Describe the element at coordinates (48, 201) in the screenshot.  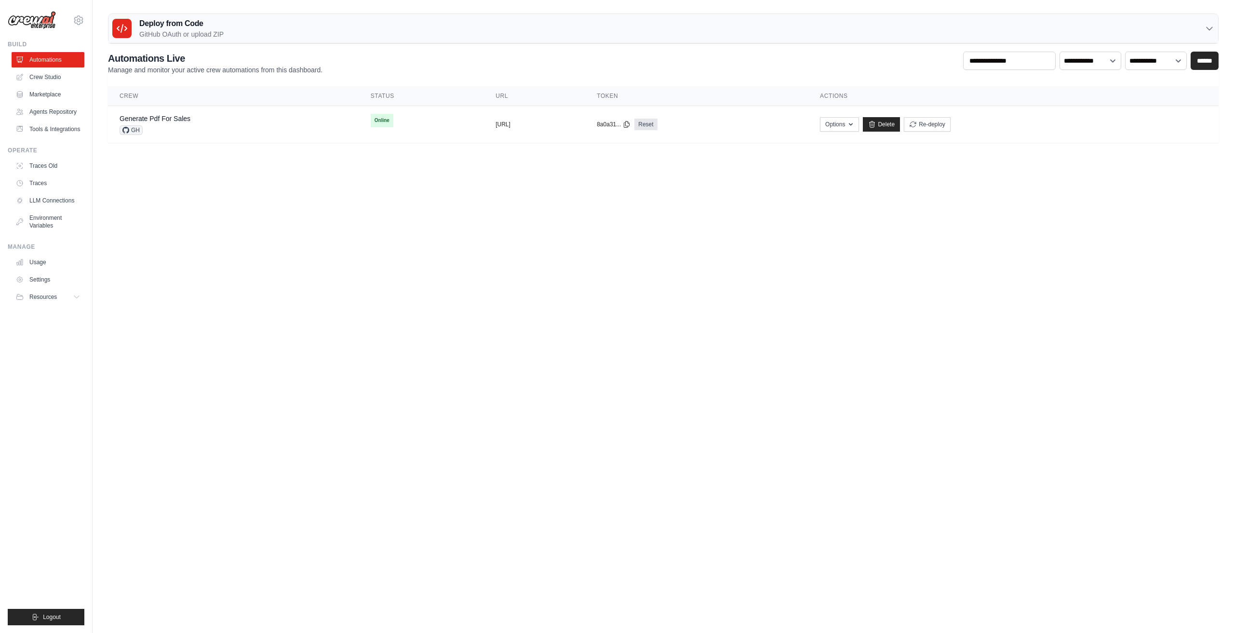
I see `a: LLM Connections` at that location.